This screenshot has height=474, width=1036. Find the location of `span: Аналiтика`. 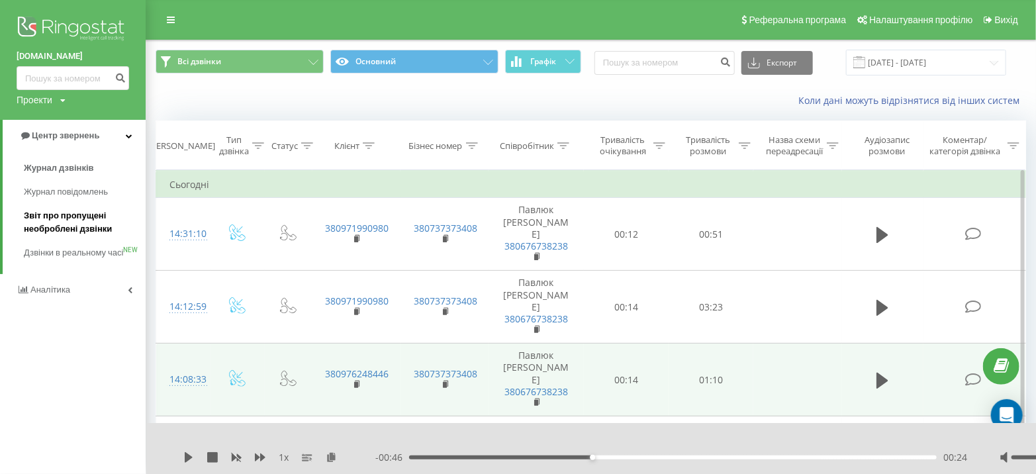

span: Аналiтика is located at coordinates (50, 289).